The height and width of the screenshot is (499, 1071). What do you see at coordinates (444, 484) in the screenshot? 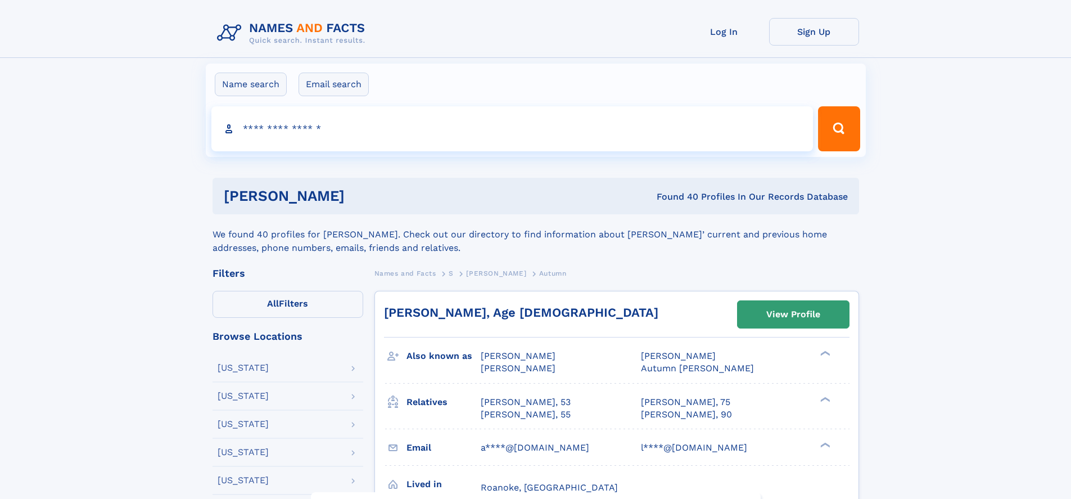
I see `h3: Lived in` at bounding box center [444, 484].